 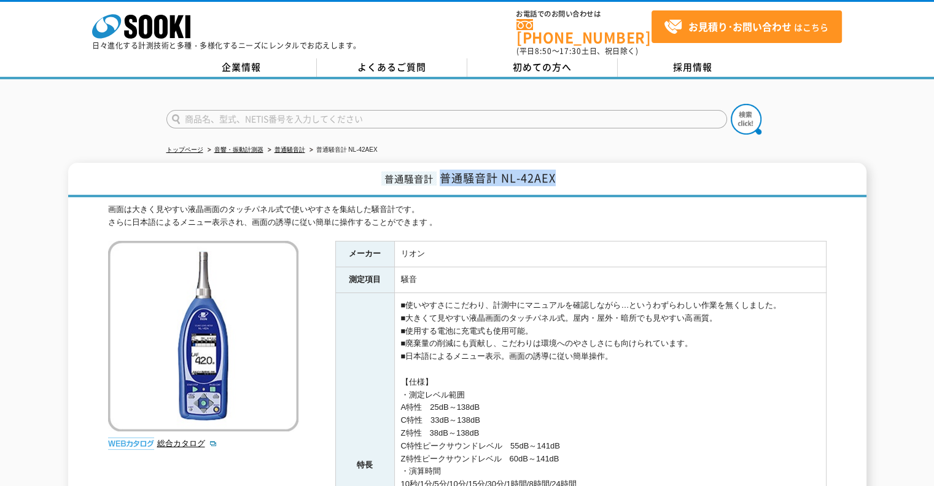 I want to click on a: トップページ, so click(x=185, y=149).